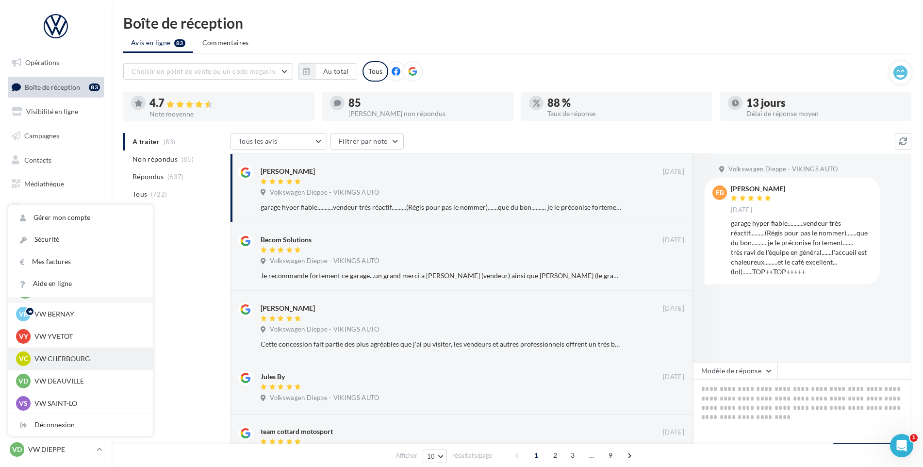 This screenshot has height=467, width=923. What do you see at coordinates (23, 314) in the screenshot?
I see `span: VB` at bounding box center [23, 314].